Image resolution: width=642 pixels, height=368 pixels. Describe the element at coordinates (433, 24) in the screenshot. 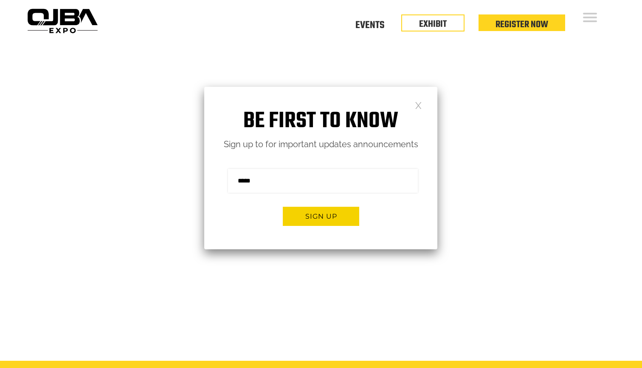

I see `a: EXHIBIT` at that location.